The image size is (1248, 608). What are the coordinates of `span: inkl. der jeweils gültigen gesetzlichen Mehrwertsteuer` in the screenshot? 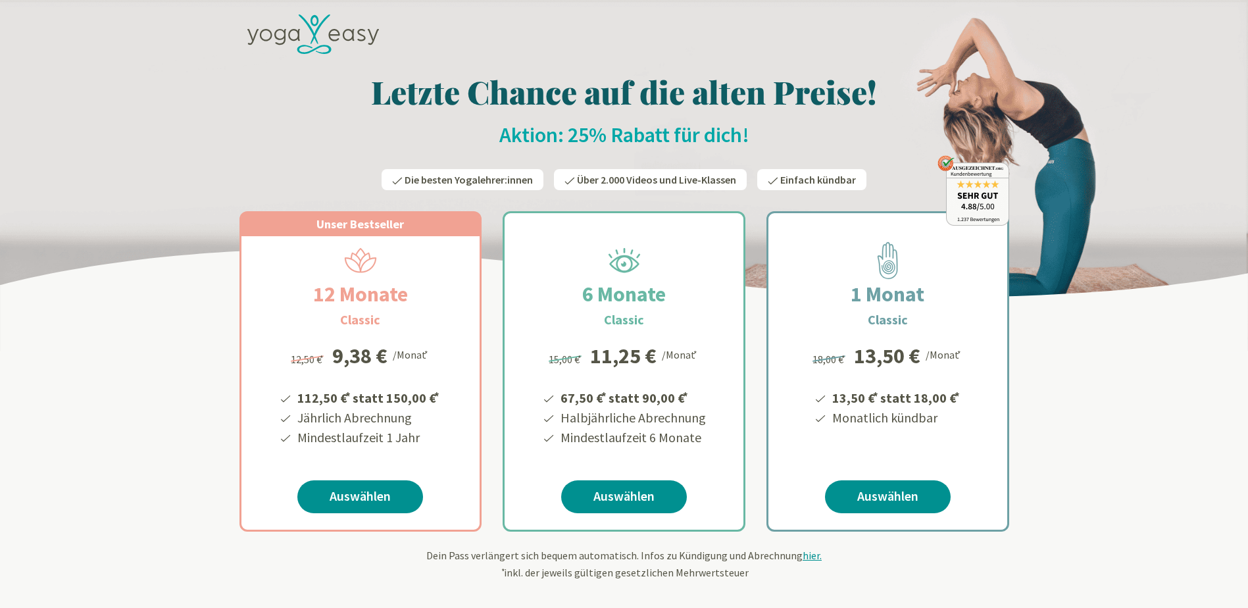 It's located at (624, 572).